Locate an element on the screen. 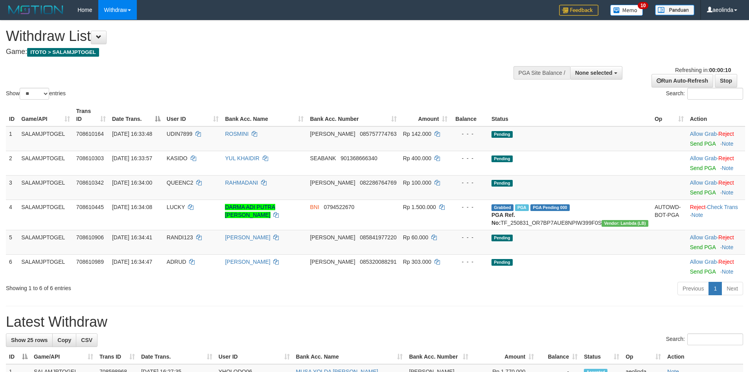 This screenshot has width=749, height=372. th: Amount: activate to sort column ascending is located at coordinates (426, 115).